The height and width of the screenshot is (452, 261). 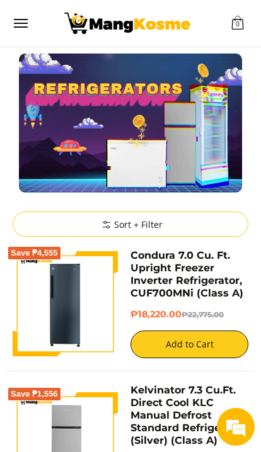 What do you see at coordinates (189, 315) in the screenshot?
I see `h6: ₱18,220.00` at bounding box center [189, 315].